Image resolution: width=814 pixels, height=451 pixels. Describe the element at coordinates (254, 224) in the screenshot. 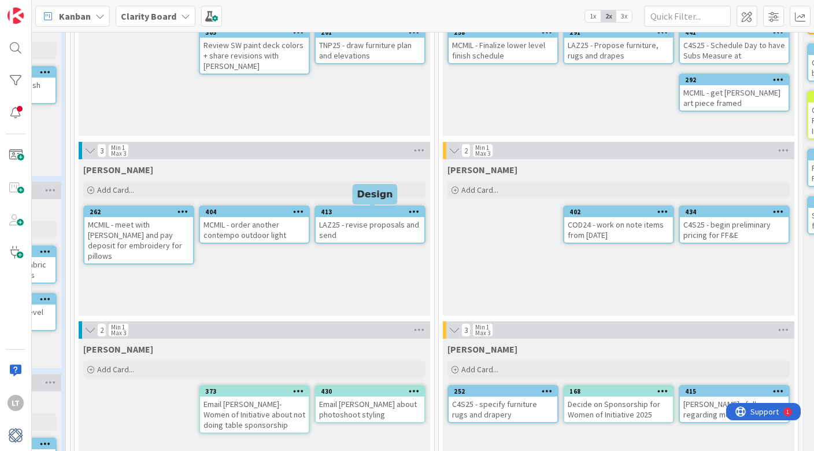

I see `a: 404MCMIL - order another contempo outdoor light` at that location.